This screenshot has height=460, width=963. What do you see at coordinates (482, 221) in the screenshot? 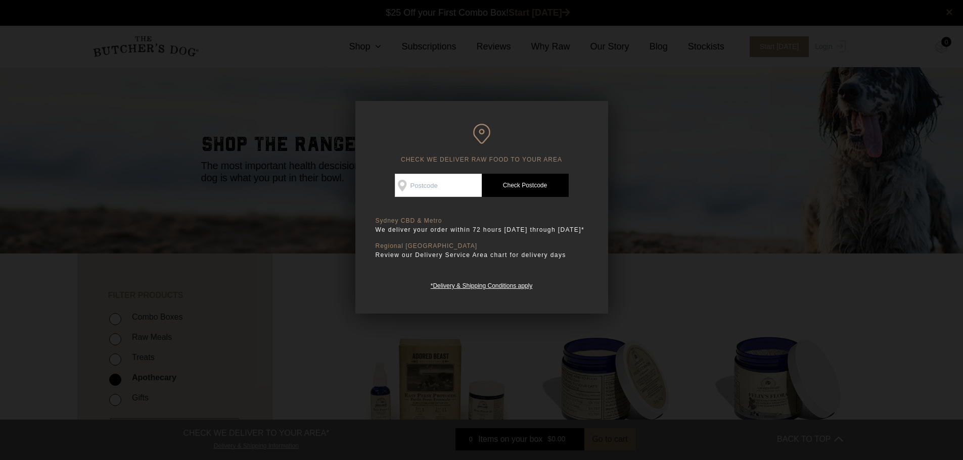
I see `p: Sydney CBD & Metro` at bounding box center [482, 221].